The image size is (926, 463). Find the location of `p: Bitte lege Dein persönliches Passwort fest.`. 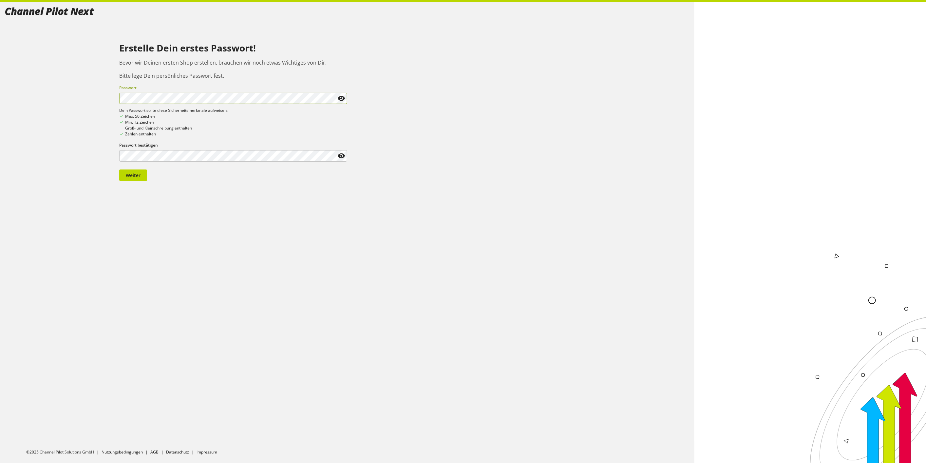

p: Bitte lege Dein persönliches Passwort fest. is located at coordinates (233, 76).